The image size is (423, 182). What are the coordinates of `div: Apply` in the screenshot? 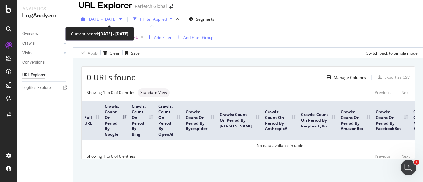 It's located at (93, 53).